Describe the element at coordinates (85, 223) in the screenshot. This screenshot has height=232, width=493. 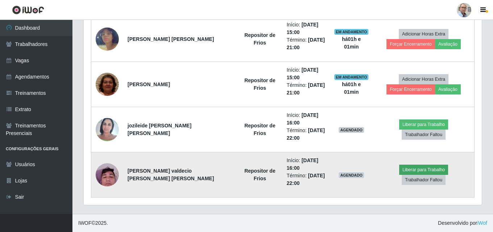
I see `span: IWOF` at that location.